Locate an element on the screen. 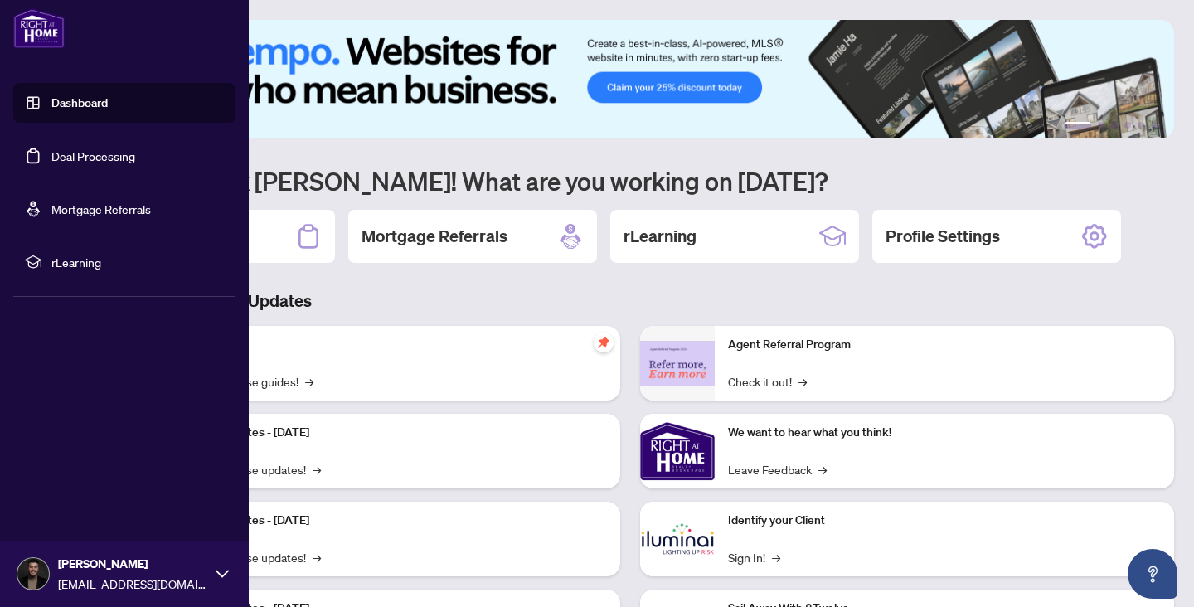 This screenshot has height=607, width=1194. img: Agent Referral Program is located at coordinates (678, 363).